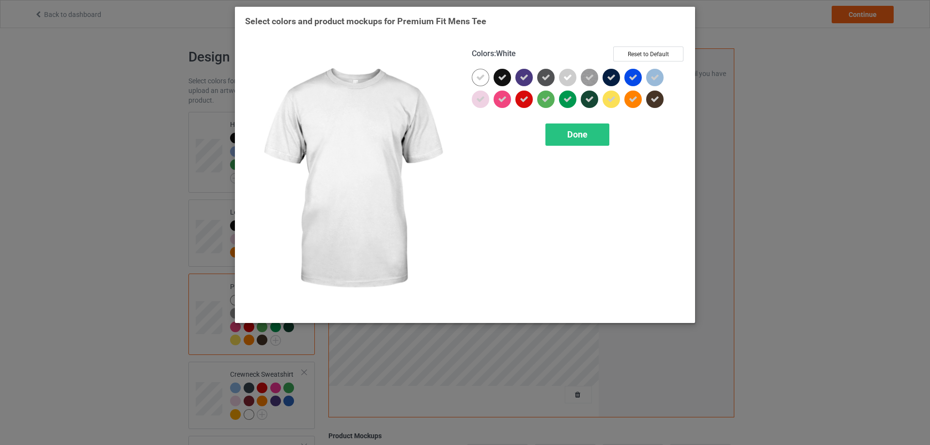 The height and width of the screenshot is (445, 930). What do you see at coordinates (506, 53) in the screenshot?
I see `span: White` at bounding box center [506, 53].